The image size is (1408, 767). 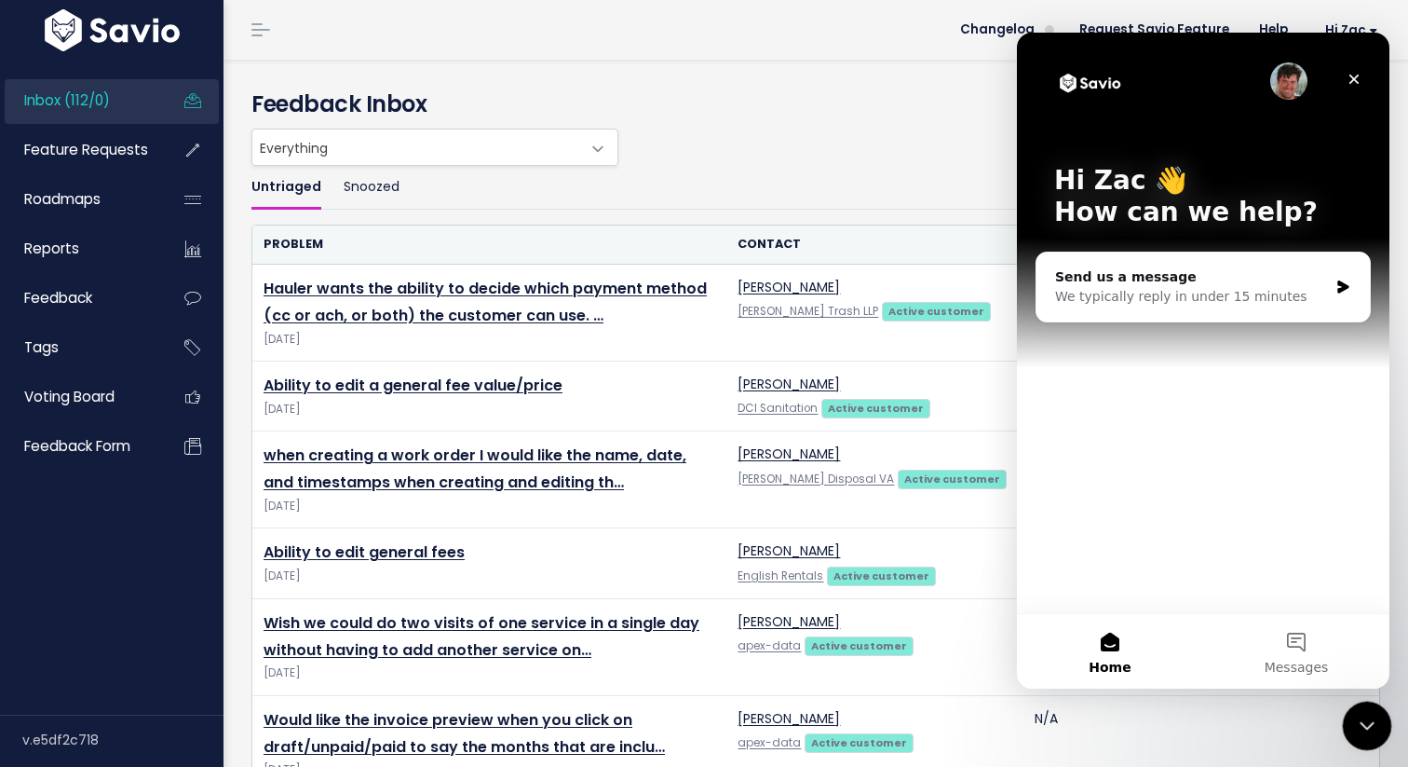 I want to click on a: Reports, so click(x=79, y=249).